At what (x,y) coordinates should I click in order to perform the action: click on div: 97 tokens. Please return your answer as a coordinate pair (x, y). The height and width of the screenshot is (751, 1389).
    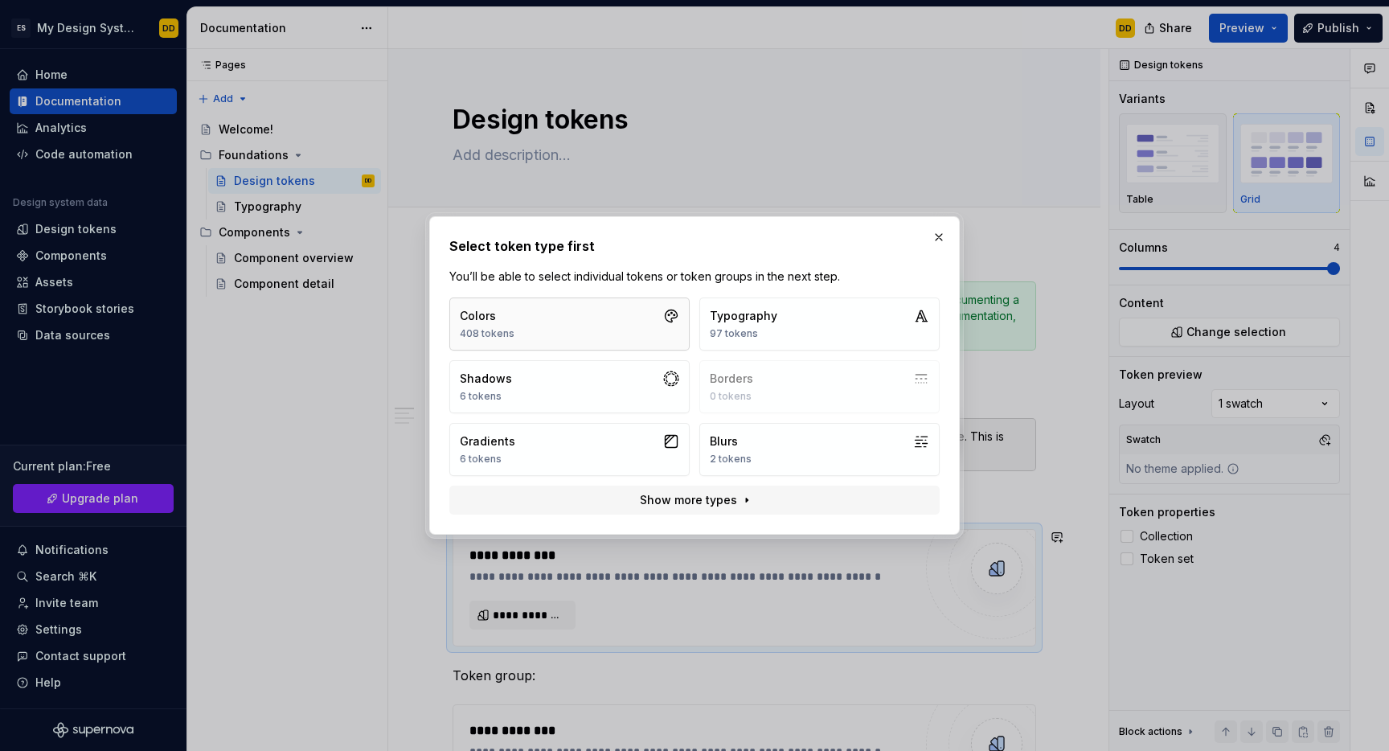
    Looking at the image, I should click on (744, 334).